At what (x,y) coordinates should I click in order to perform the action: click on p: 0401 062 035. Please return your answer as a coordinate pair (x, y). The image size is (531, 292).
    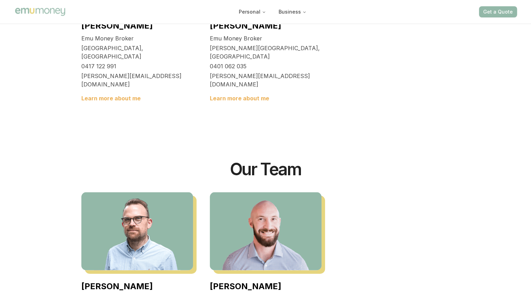
    Looking at the image, I should click on (265, 66).